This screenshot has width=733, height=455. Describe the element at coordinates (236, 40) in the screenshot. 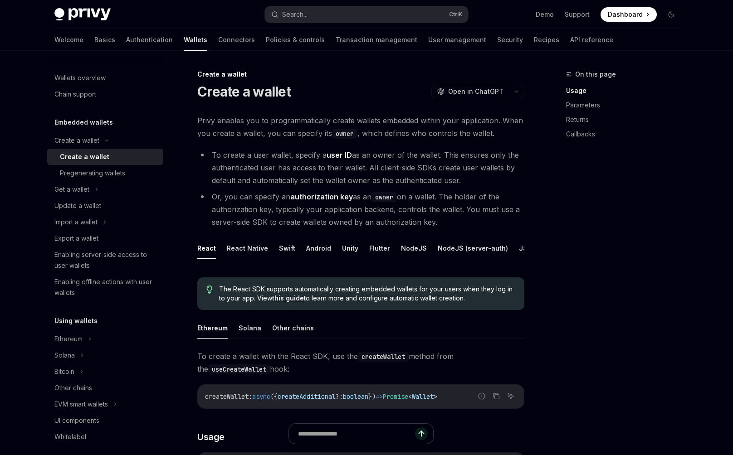

I see `a: Connectors` at that location.